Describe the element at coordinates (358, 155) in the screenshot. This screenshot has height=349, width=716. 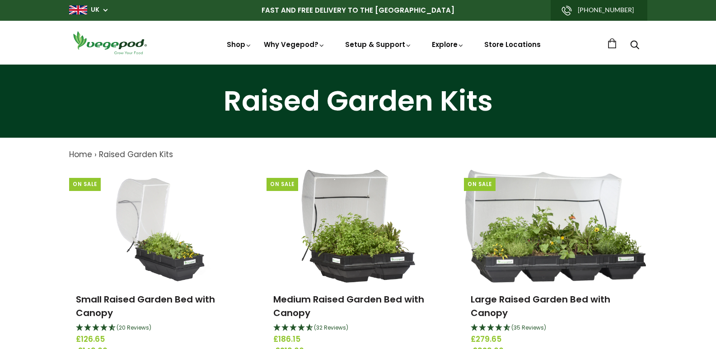
I see `nav: breadcrumbs` at that location.